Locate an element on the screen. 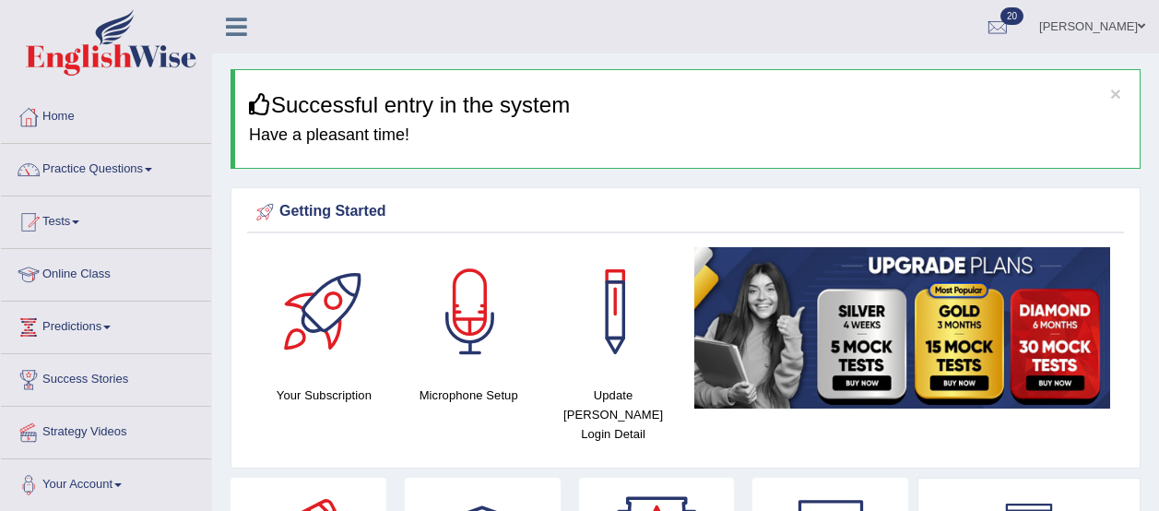  span: 20 is located at coordinates (1012, 16).